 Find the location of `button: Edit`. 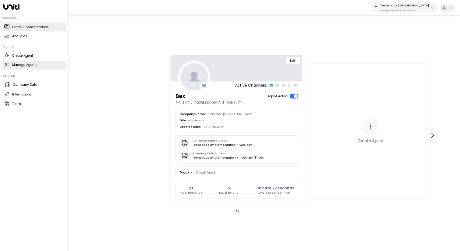

button: Edit is located at coordinates (294, 61).